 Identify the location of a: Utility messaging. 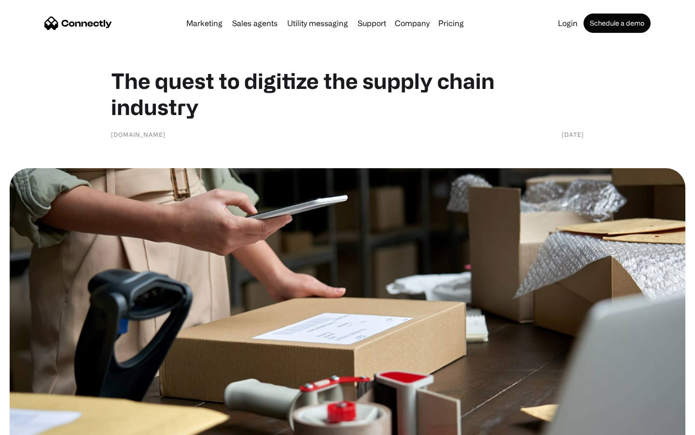
(318, 23).